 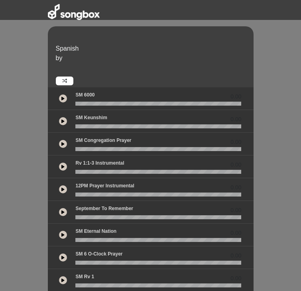 What do you see at coordinates (84, 276) in the screenshot?
I see `p: SM Rv 1` at bounding box center [84, 276].